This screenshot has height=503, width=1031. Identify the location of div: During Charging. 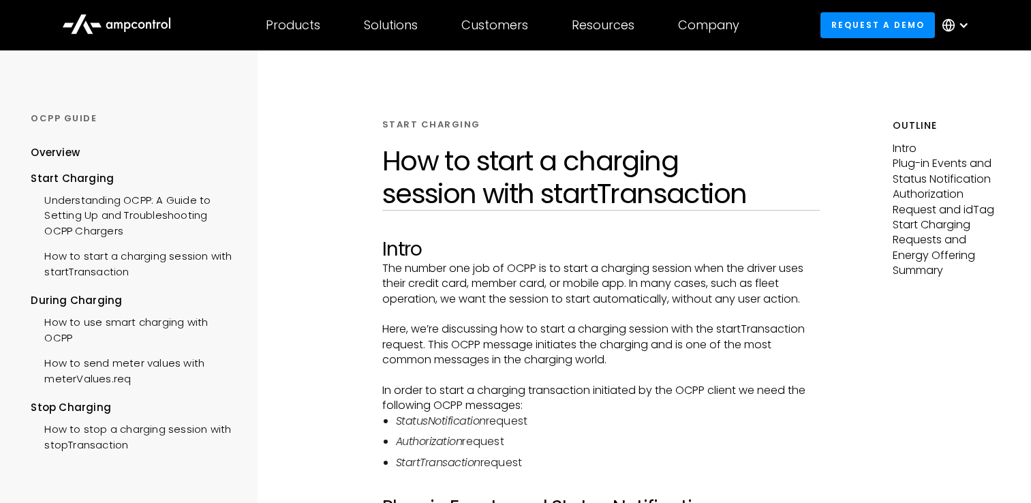
(134, 301).